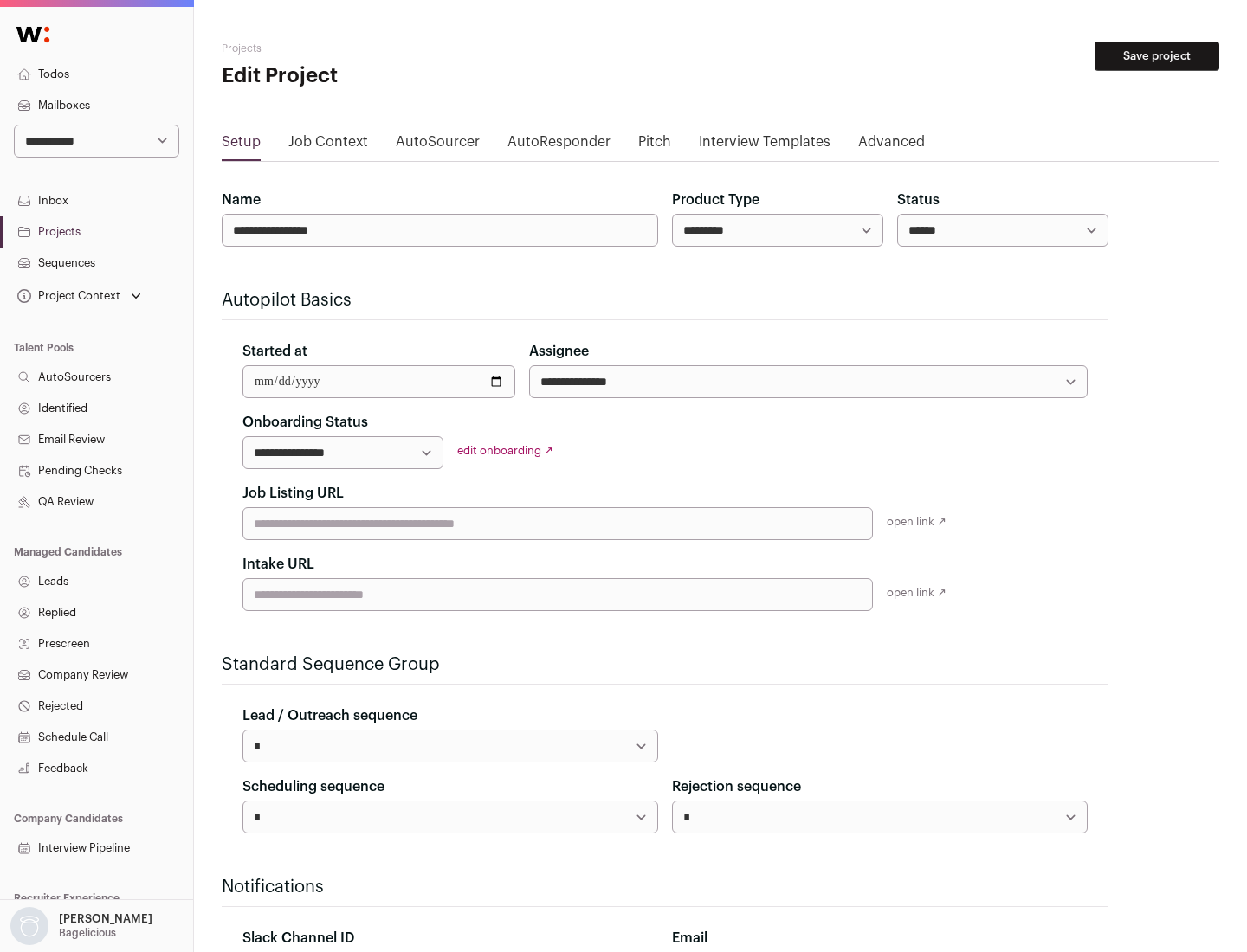  What do you see at coordinates (29, 926) in the screenshot?
I see `img: nopic.png` at bounding box center [29, 926].